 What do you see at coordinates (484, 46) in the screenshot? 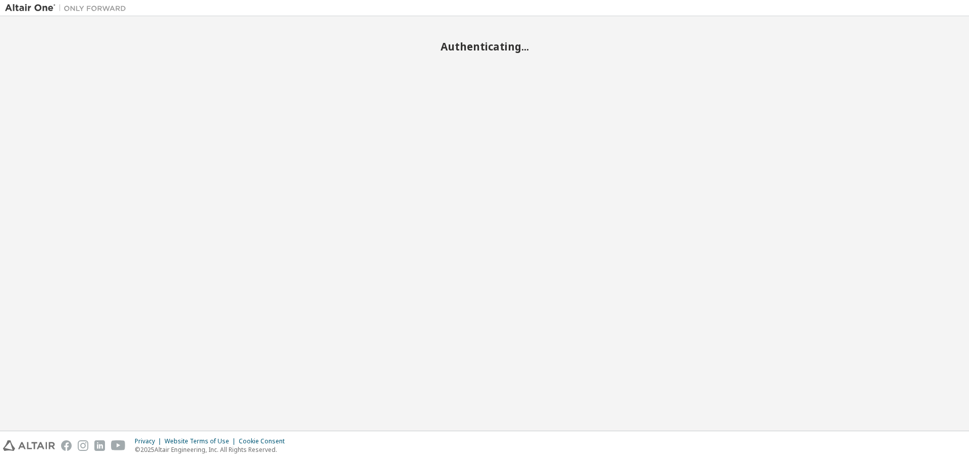
I see `h2: Authenticating...` at bounding box center [484, 46].